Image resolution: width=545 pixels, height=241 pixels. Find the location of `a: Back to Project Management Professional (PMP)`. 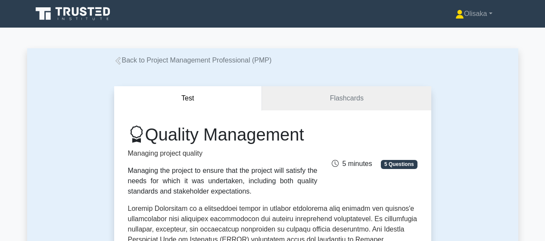

a: Back to Project Management Professional (PMP) is located at coordinates (193, 60).